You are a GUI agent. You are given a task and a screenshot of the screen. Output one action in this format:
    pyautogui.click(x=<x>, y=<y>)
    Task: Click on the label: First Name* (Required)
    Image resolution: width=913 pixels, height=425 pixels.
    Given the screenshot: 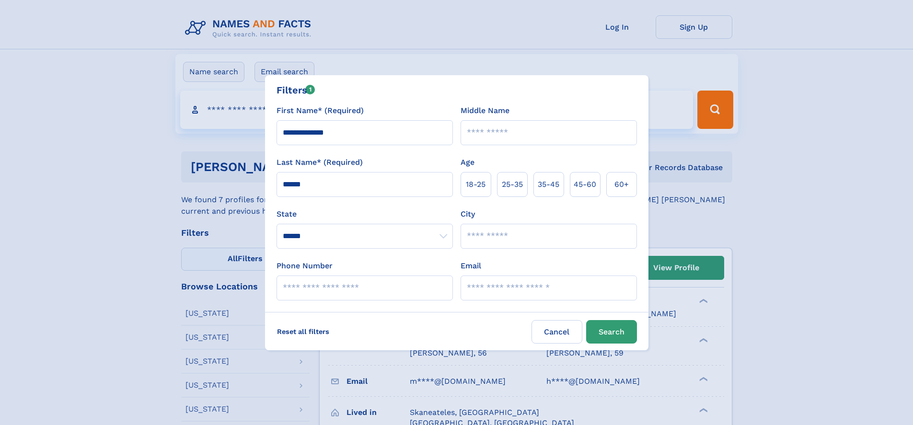 What is the action you would take?
    pyautogui.click(x=320, y=111)
    